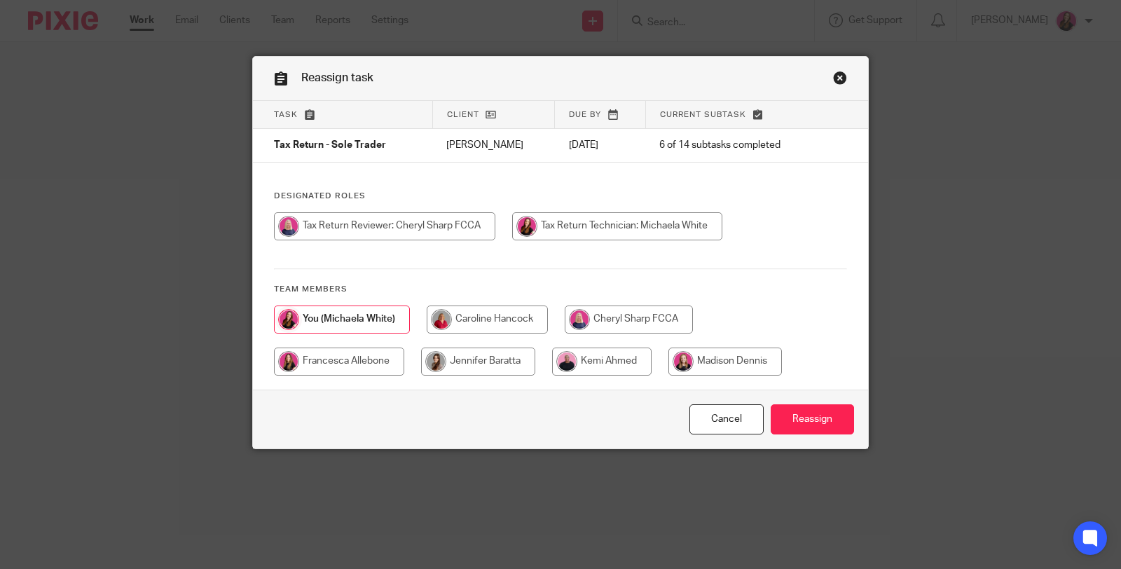 The image size is (1121, 569). Describe the element at coordinates (560, 196) in the screenshot. I see `h4: Designated Roles` at that location.